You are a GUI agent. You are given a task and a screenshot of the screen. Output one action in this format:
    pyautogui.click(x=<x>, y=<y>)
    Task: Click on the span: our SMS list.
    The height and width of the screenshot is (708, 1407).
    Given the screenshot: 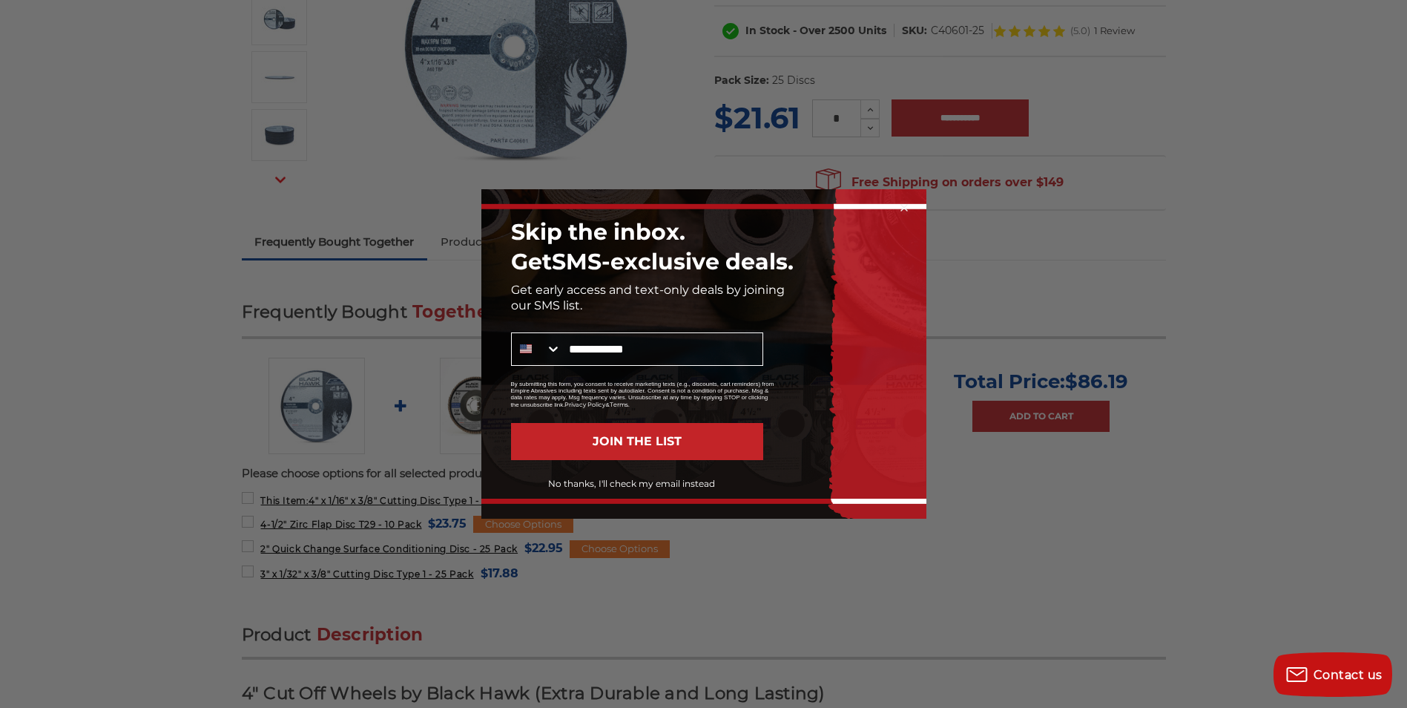 What is the action you would take?
    pyautogui.click(x=547, y=305)
    